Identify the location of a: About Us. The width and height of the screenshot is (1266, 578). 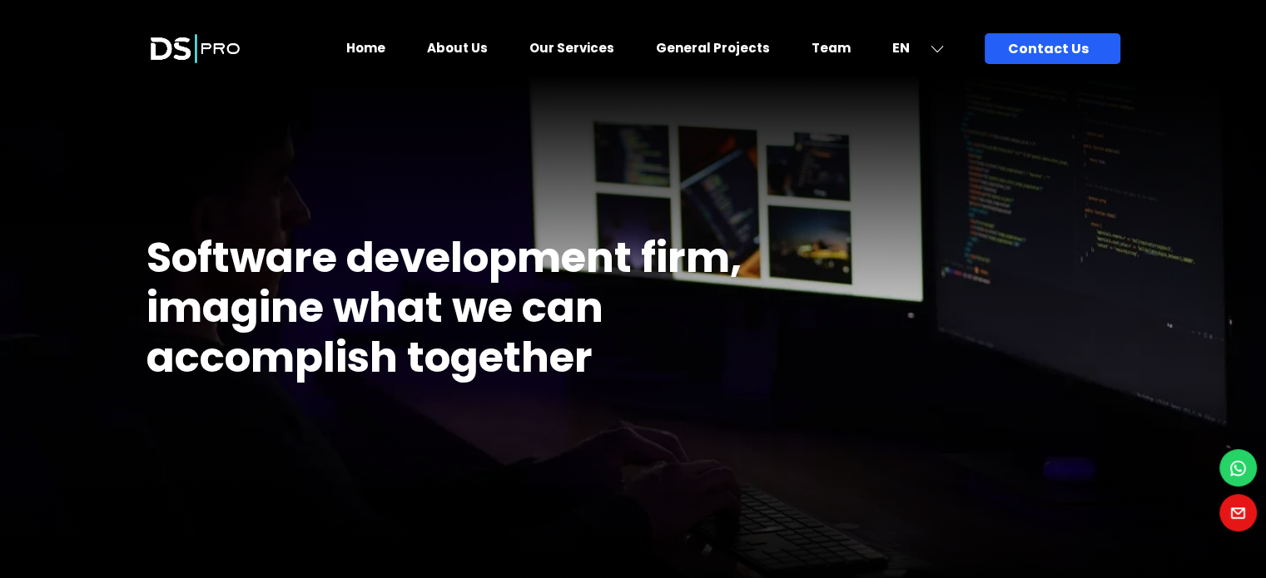
(457, 47).